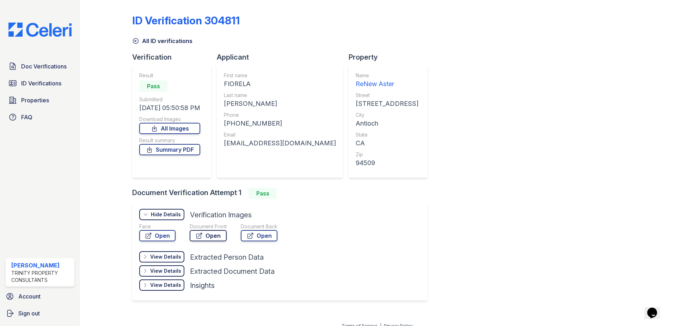  Describe the element at coordinates (29, 313) in the screenshot. I see `span: Sign out` at that location.